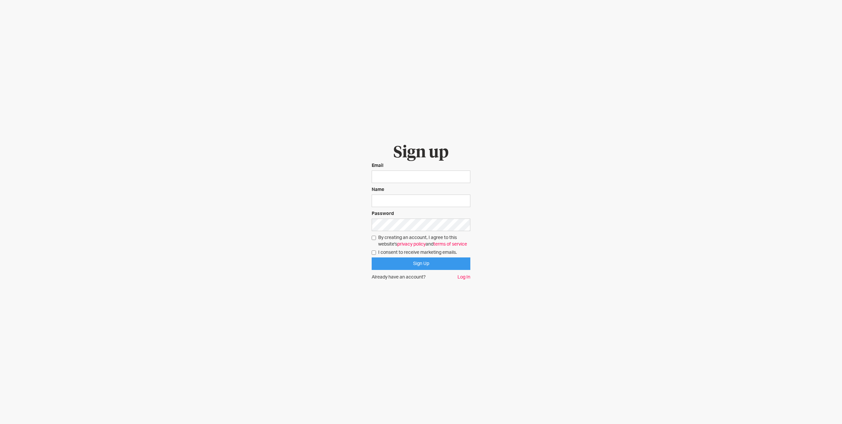 The width and height of the screenshot is (842, 424). What do you see at coordinates (421, 189) in the screenshot?
I see `label: Name` at bounding box center [421, 189].